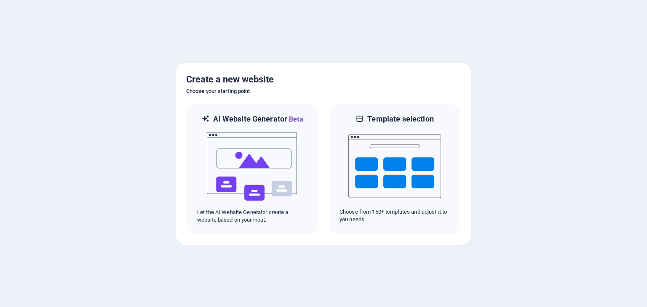 The height and width of the screenshot is (307, 647). Describe the element at coordinates (323, 80) in the screenshot. I see `h5: Create a new website` at that location.